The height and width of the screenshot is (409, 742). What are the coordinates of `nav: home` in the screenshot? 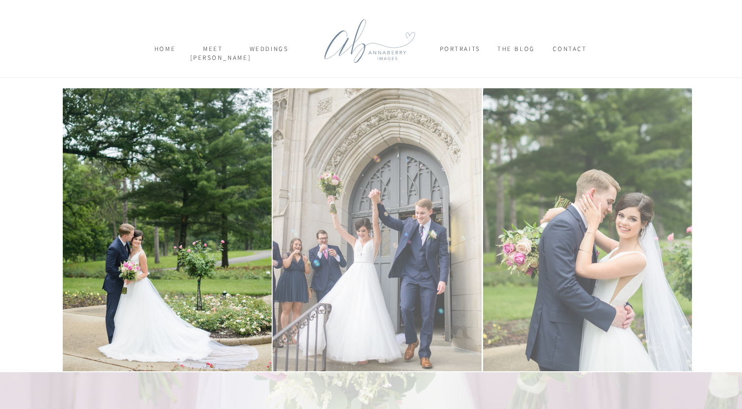 It's located at (165, 53).